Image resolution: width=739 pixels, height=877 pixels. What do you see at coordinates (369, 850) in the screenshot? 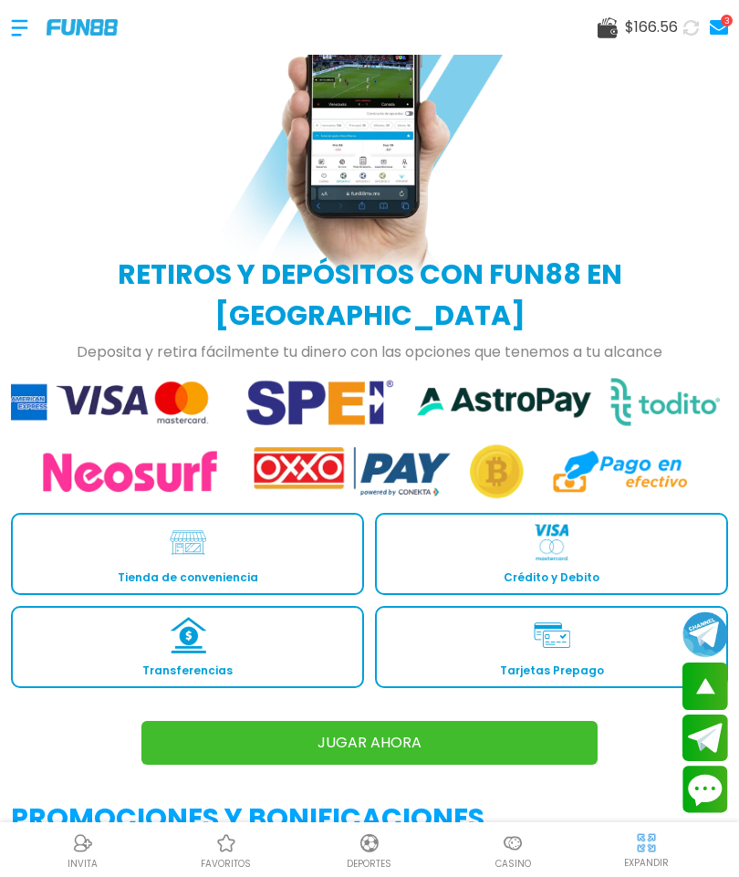
I see `a: DeportesDeportesDeportes` at bounding box center [369, 850].